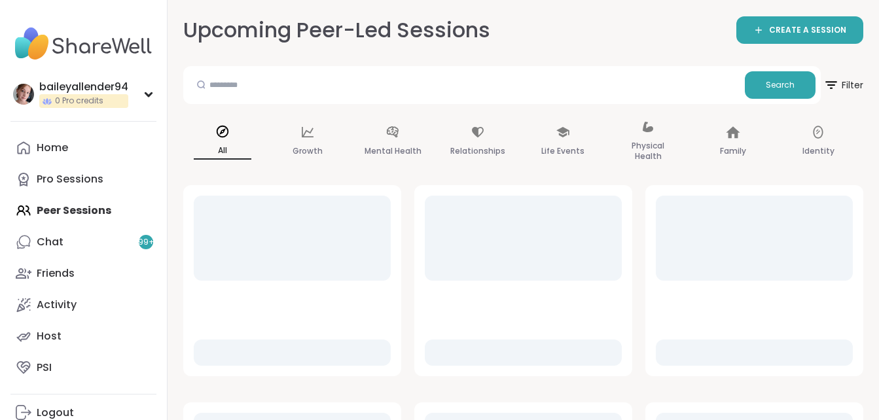  I want to click on p: Family, so click(733, 151).